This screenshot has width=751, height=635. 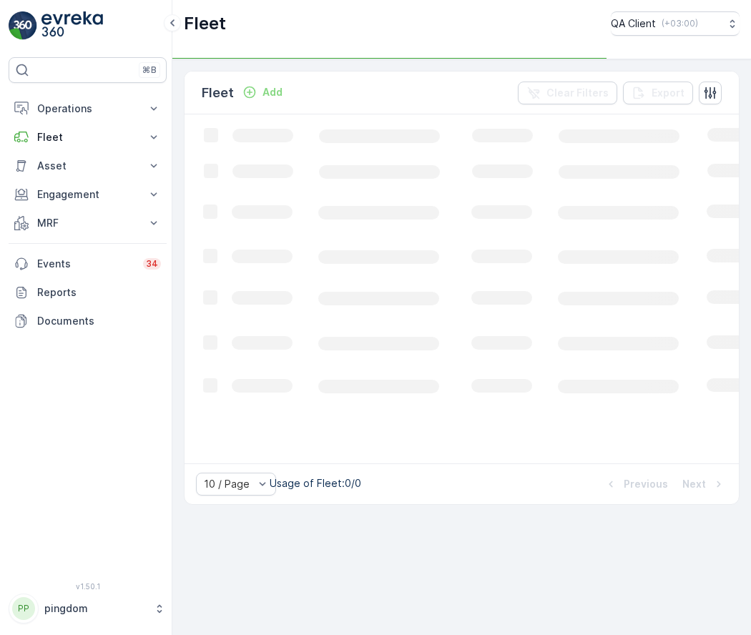 I want to click on p: QA Client, so click(x=633, y=24).